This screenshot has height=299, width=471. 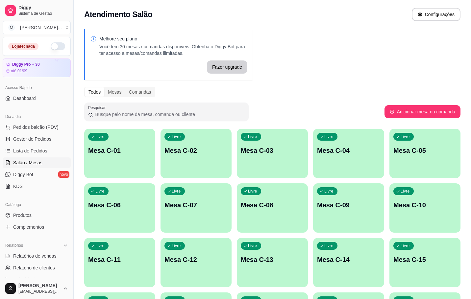 I want to click on div: Loja fechada, so click(x=23, y=46).